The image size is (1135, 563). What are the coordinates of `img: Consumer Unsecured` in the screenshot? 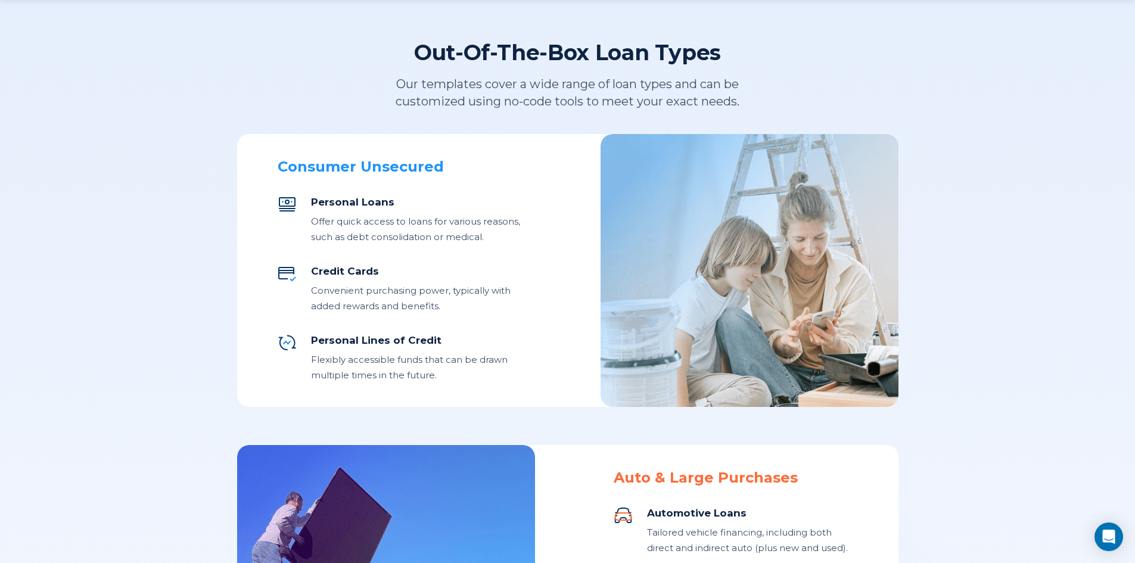 It's located at (749, 270).